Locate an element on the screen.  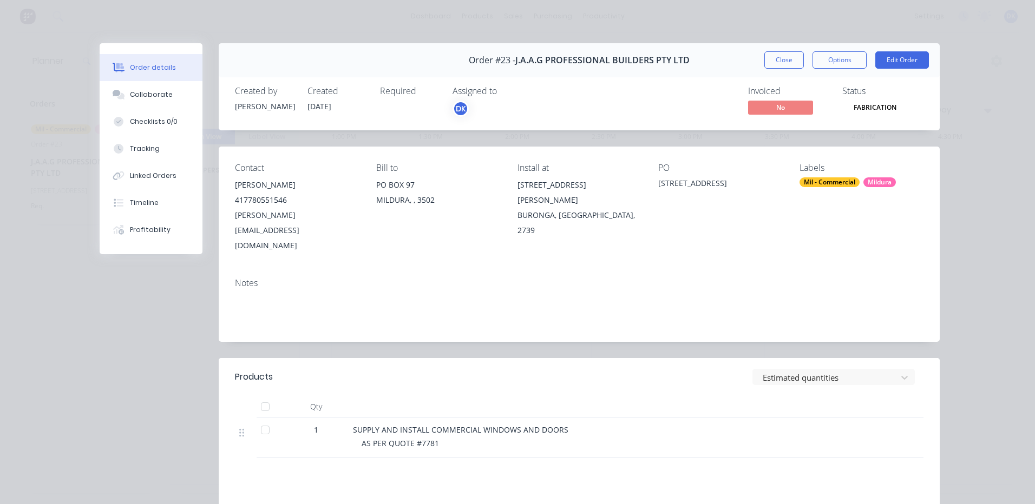
div: Invoiced is located at coordinates (789, 91).